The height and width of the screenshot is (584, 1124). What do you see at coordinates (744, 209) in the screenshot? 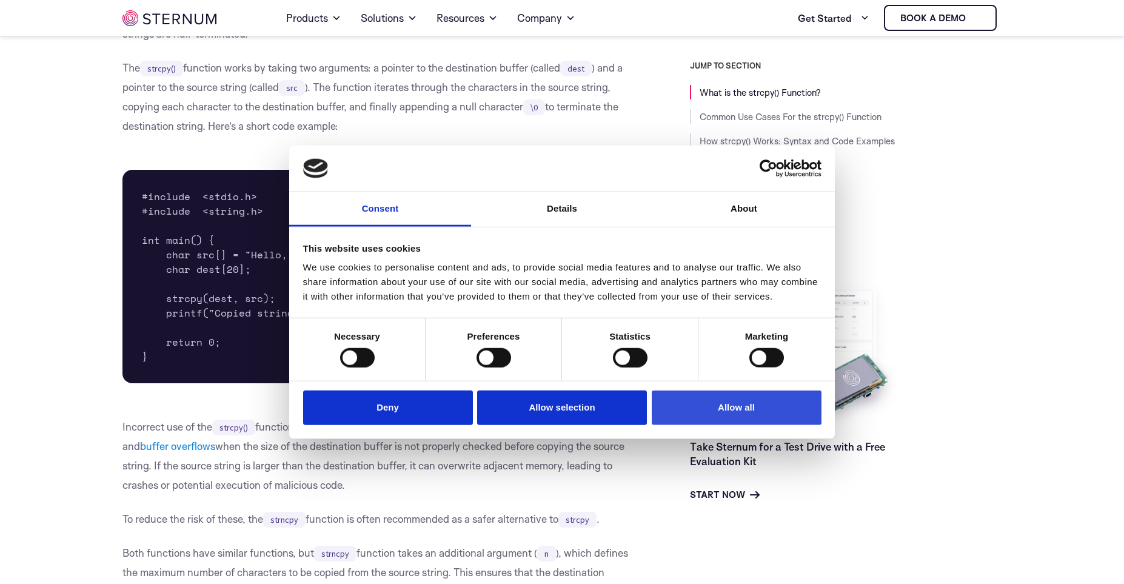
I see `a: About` at bounding box center [744, 209].